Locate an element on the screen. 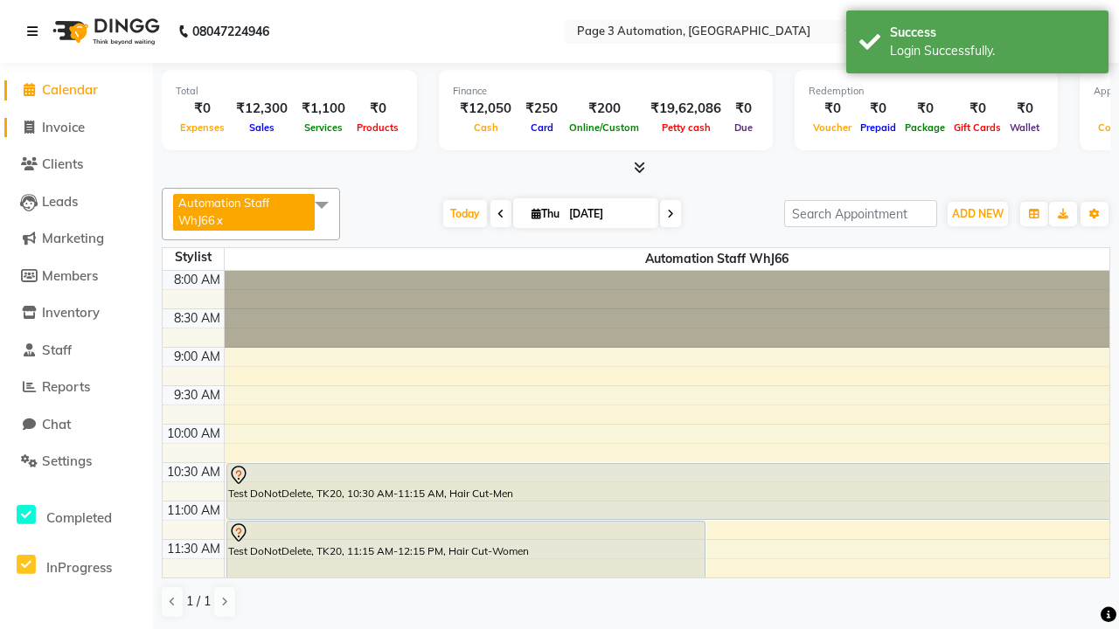 The image size is (1119, 629). img: logo is located at coordinates (104, 31).